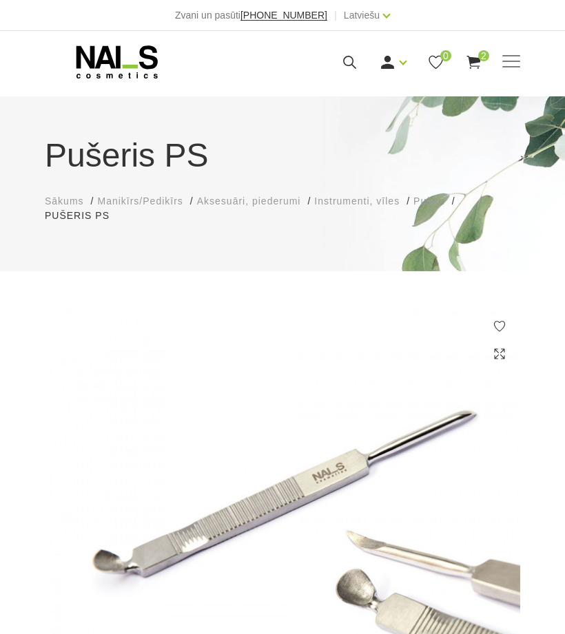 The image size is (565, 634). I want to click on a: Aksesuāri, piederumi, so click(249, 201).